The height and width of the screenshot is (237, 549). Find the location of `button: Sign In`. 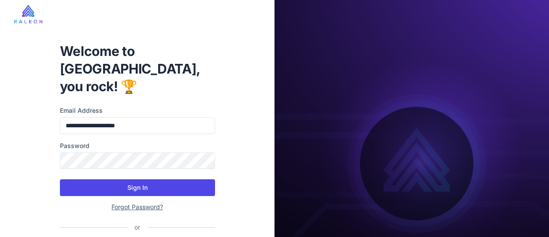

button: Sign In is located at coordinates (138, 188).